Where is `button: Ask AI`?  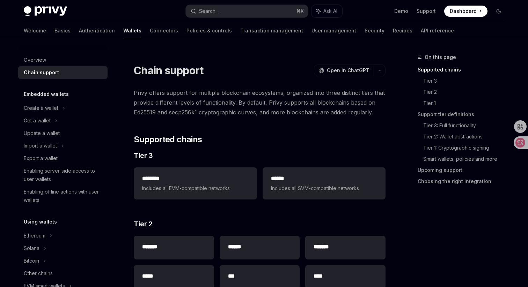 button: Ask AI is located at coordinates (327, 11).